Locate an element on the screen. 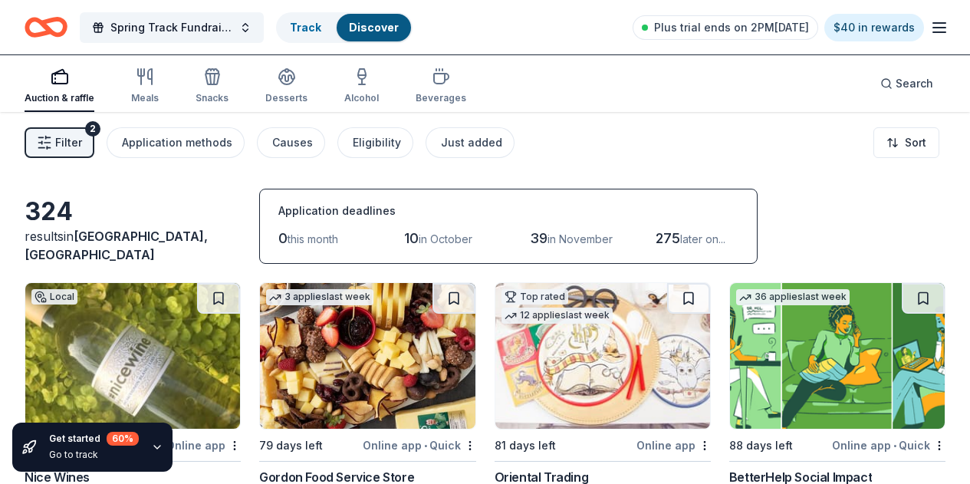 The height and width of the screenshot is (484, 970). span: 275 is located at coordinates (668, 238).